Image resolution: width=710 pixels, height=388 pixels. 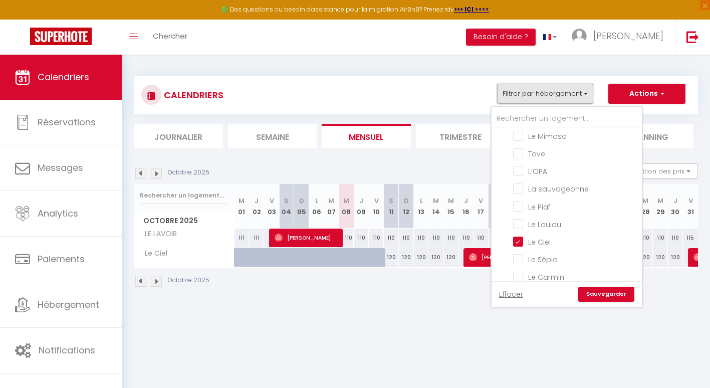 What do you see at coordinates (436, 206) in the screenshot?
I see `th: 14` at bounding box center [436, 206].